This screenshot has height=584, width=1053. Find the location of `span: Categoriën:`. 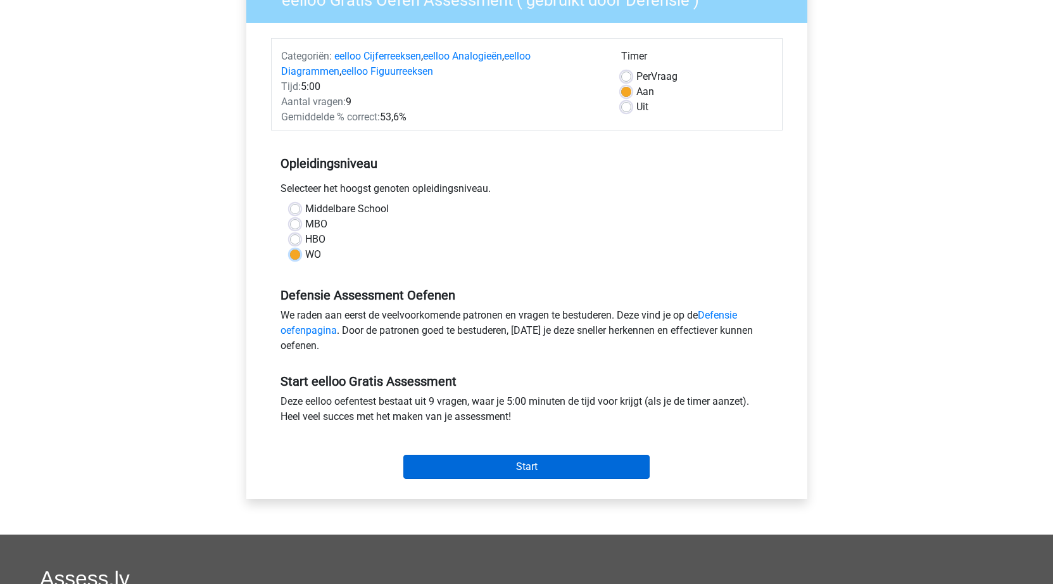

span: Categoriën: is located at coordinates (306, 56).